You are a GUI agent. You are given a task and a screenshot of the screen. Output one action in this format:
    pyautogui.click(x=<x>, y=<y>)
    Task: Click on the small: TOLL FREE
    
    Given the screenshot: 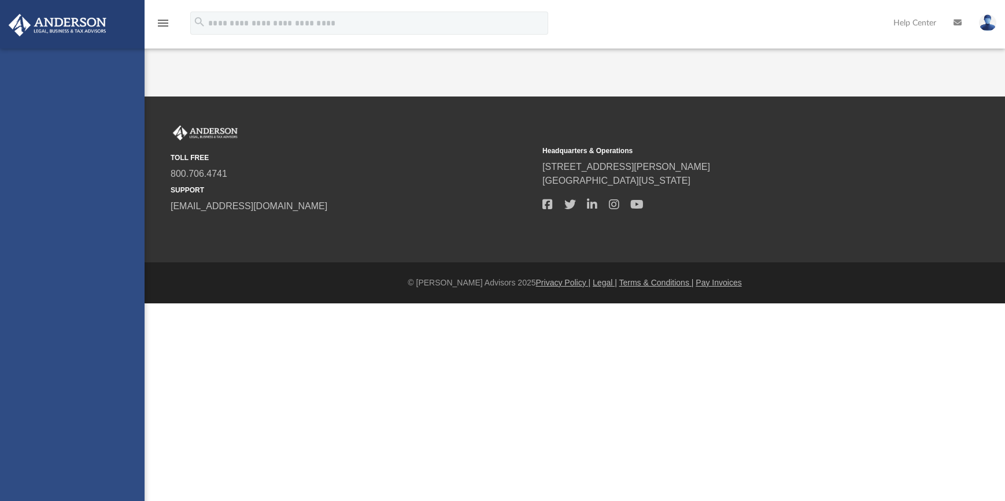 What is the action you would take?
    pyautogui.click(x=352, y=158)
    